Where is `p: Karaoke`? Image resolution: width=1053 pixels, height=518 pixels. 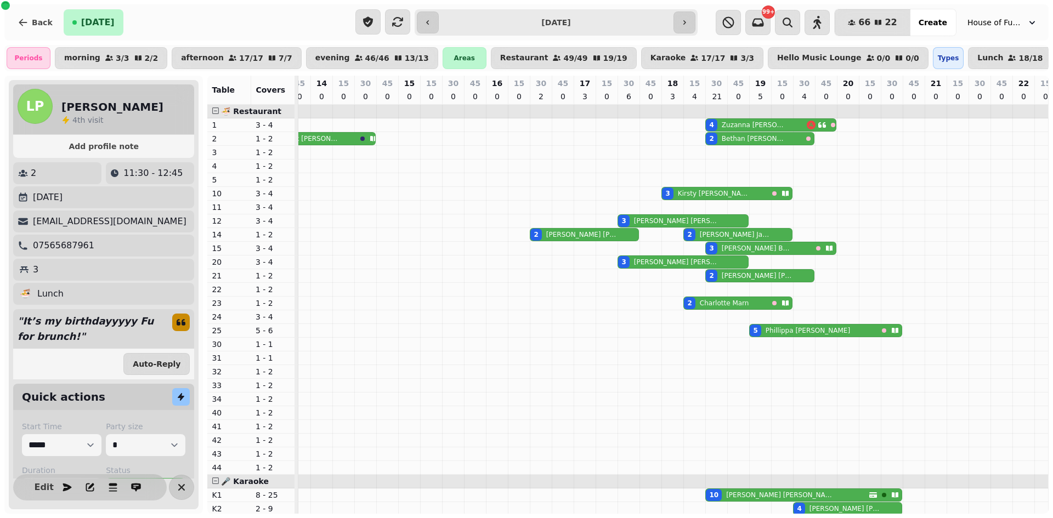
p: Karaoke is located at coordinates (668, 58).